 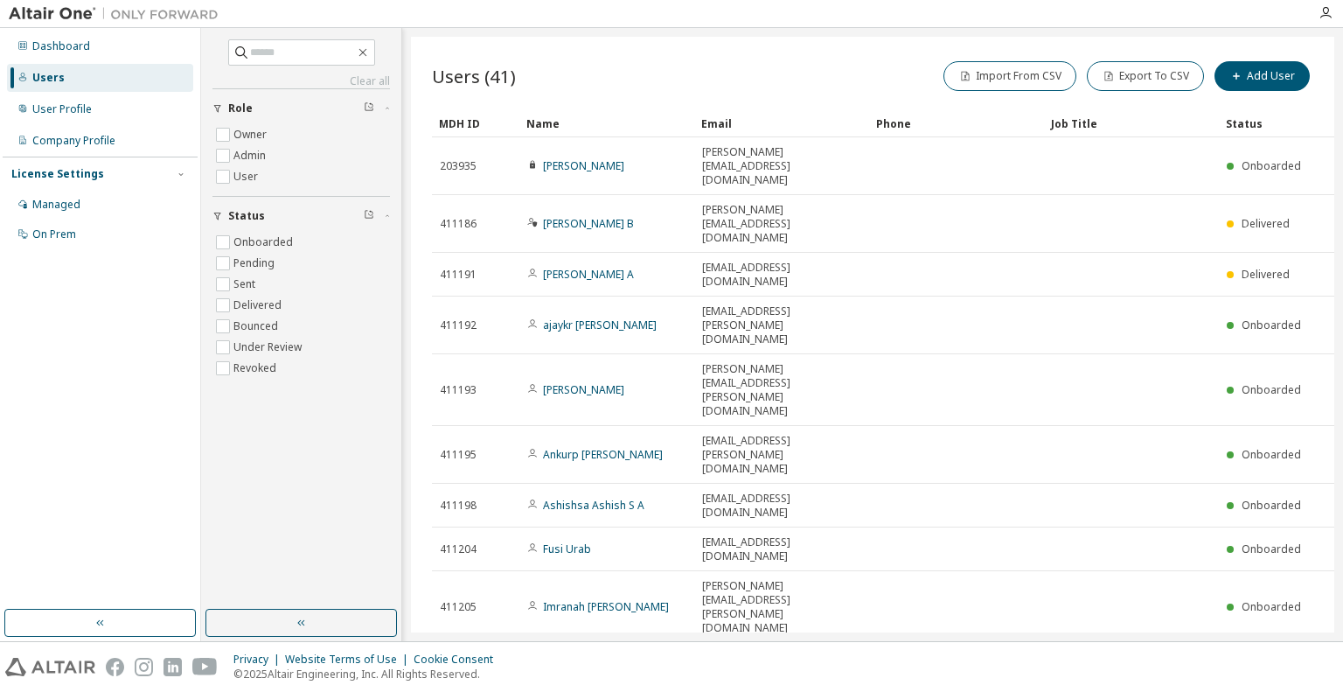 I want to click on div: License Settings, so click(x=58, y=174).